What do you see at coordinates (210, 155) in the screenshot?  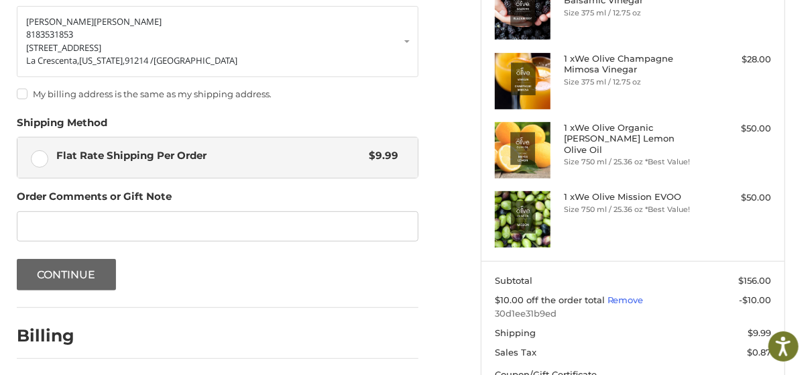 I see `span: Flat Rate Shipping Per Order` at bounding box center [210, 155].